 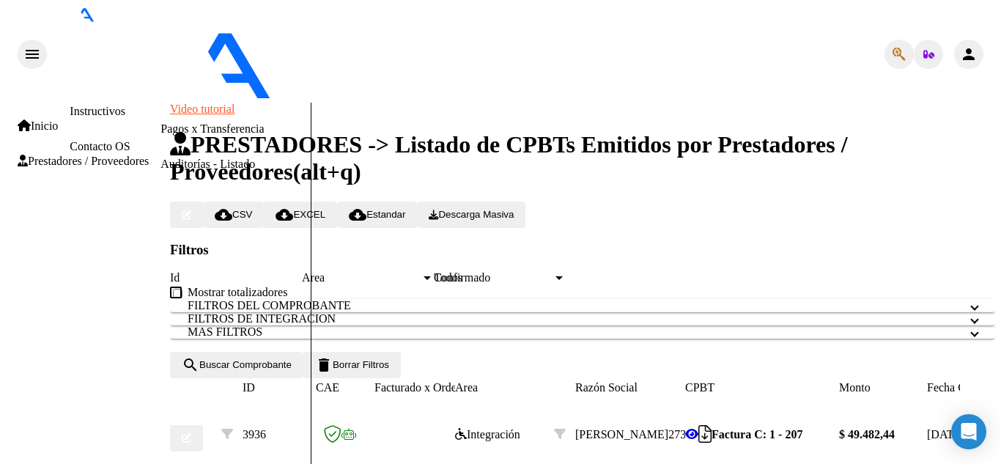 What do you see at coordinates (471, 213) in the screenshot?
I see `app-download-masive: Descarga masiva de comprobantes (adjuntos)` at bounding box center [471, 213].